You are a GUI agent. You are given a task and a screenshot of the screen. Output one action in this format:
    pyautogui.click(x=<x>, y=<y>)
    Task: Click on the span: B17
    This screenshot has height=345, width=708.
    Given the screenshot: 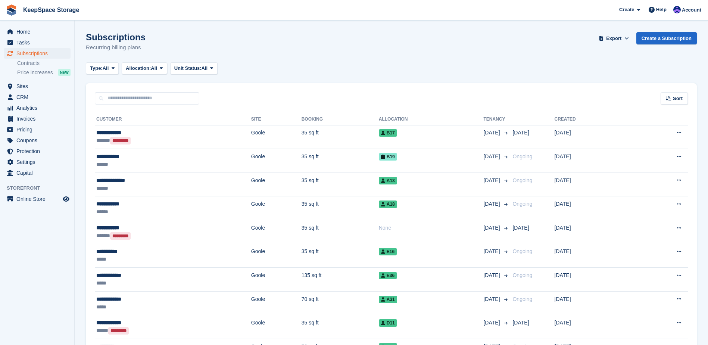 What is the action you would take?
    pyautogui.click(x=388, y=133)
    